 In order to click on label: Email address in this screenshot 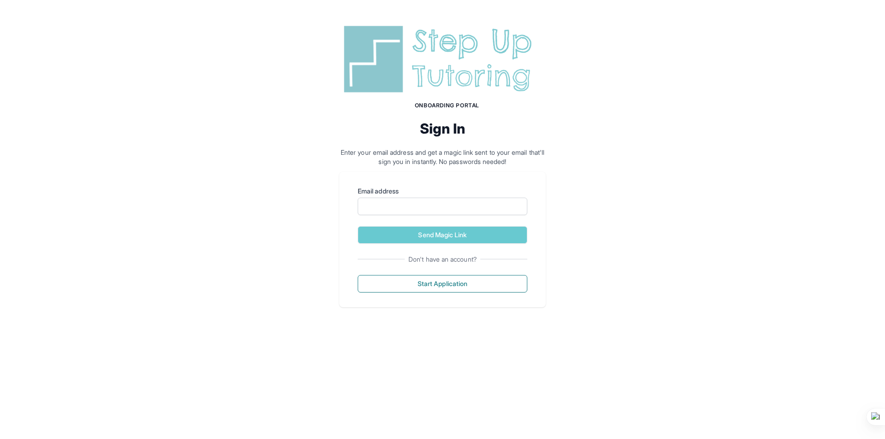, I will do `click(443, 191)`.